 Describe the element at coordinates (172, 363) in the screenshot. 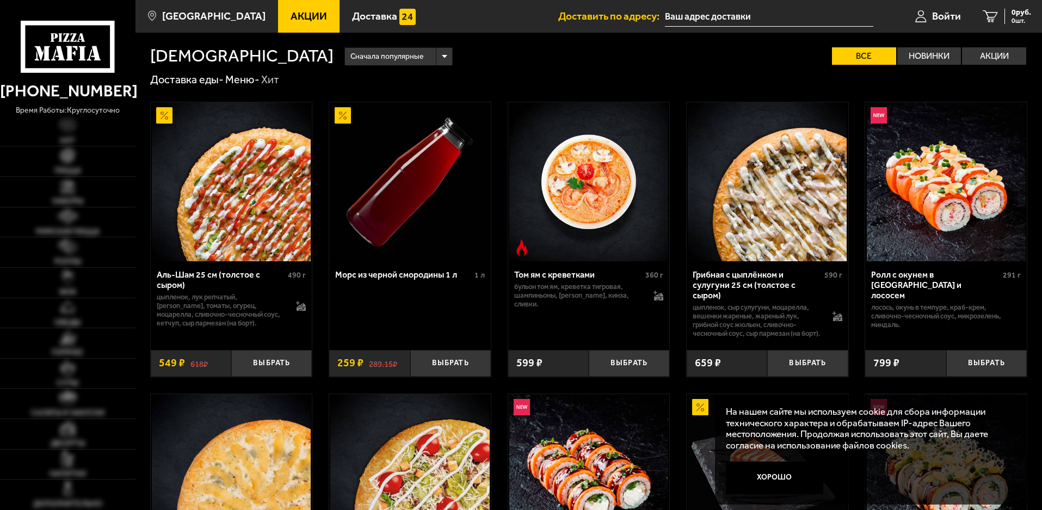

I see `span: 549 ₽` at that location.